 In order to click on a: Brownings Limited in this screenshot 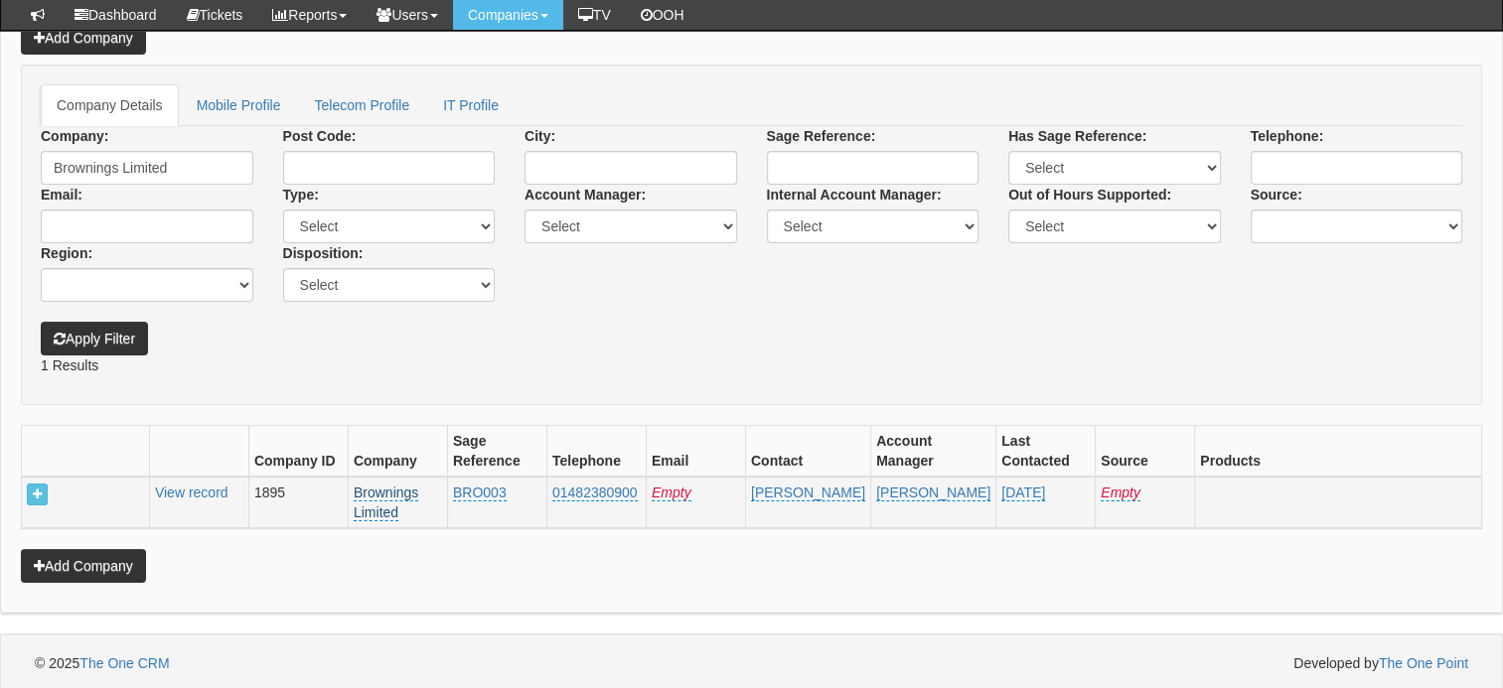, I will do `click(385, 503)`.